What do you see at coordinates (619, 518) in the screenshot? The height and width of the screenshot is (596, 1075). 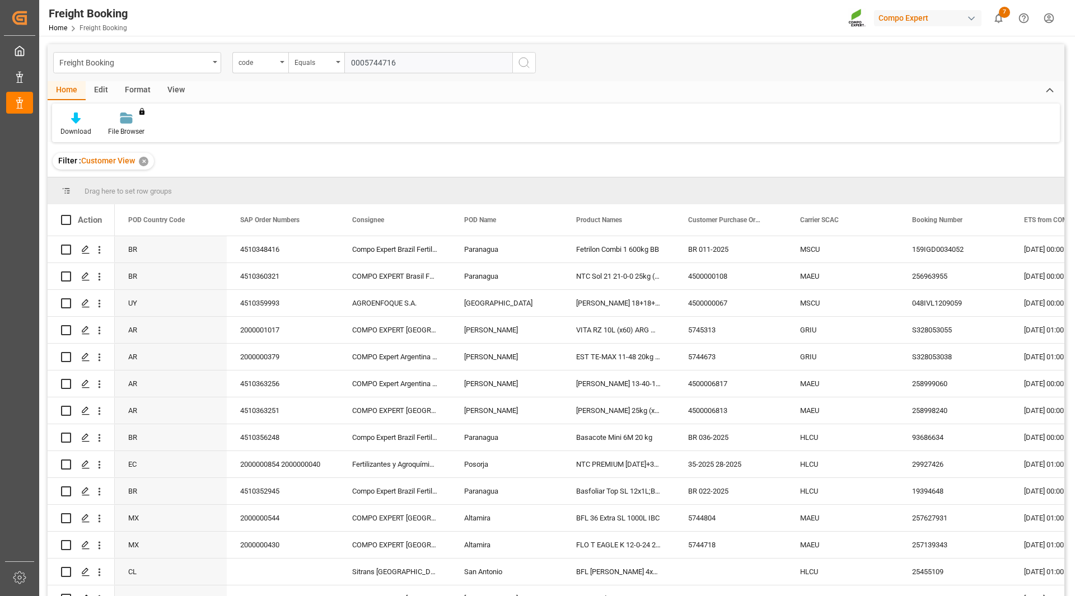 I see `div: BFL 36 Extra SL 1000L IBC` at bounding box center [619, 518].